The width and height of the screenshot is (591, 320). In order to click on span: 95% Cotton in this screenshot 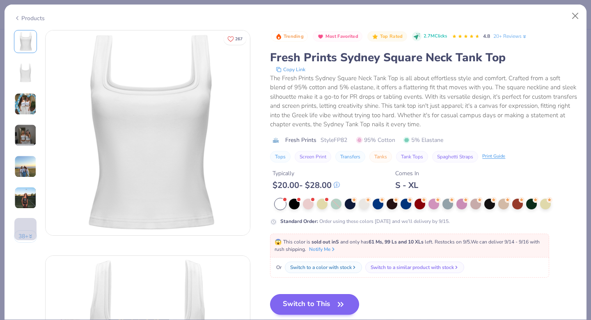, I will do `click(376, 140)`.